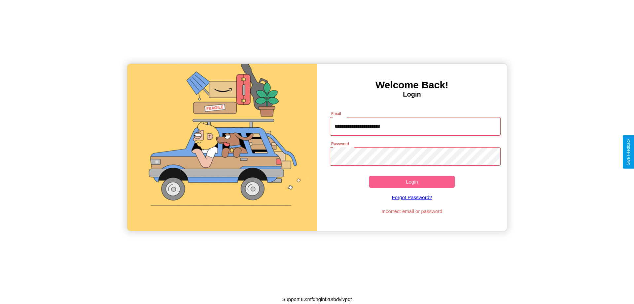 This screenshot has height=304, width=634. Describe the element at coordinates (412, 94) in the screenshot. I see `h4: Login` at that location.